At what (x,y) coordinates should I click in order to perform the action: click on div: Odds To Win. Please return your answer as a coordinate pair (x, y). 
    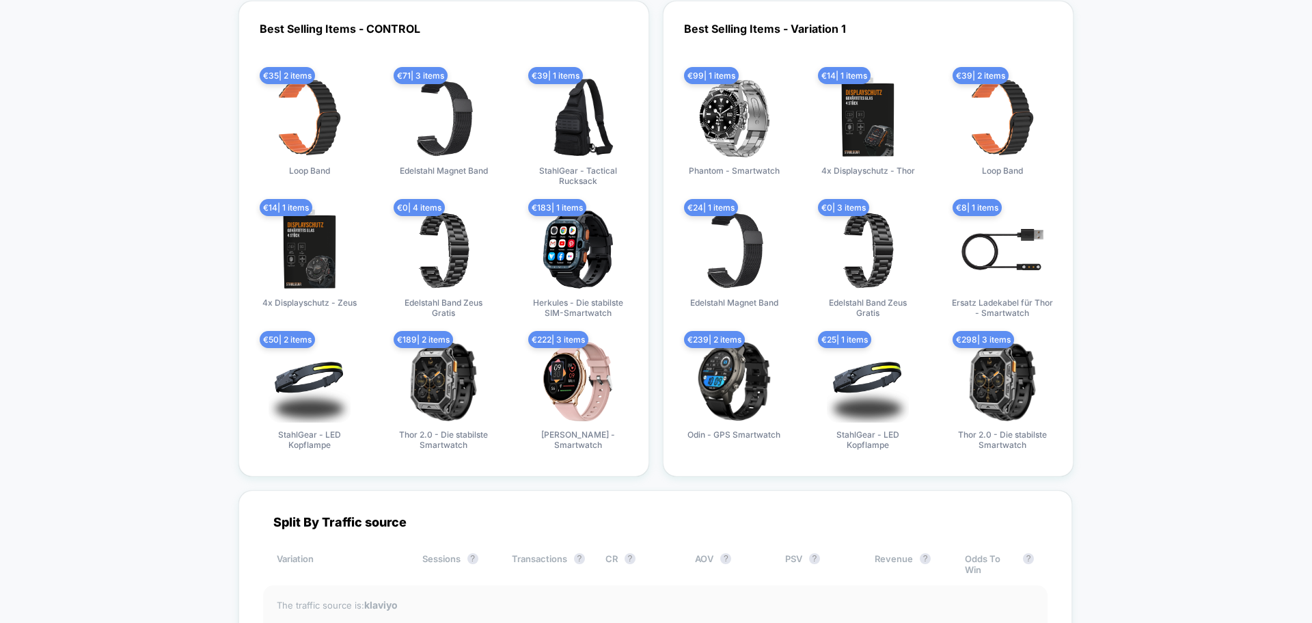
    Looking at the image, I should click on (999, 564).